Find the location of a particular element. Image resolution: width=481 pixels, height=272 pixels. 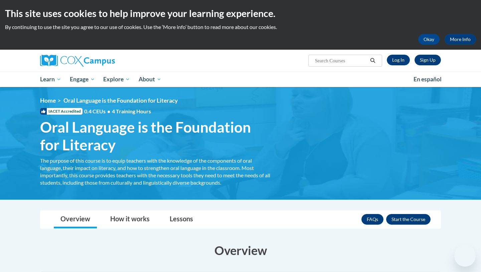

span: Explore is located at coordinates (117, 79).